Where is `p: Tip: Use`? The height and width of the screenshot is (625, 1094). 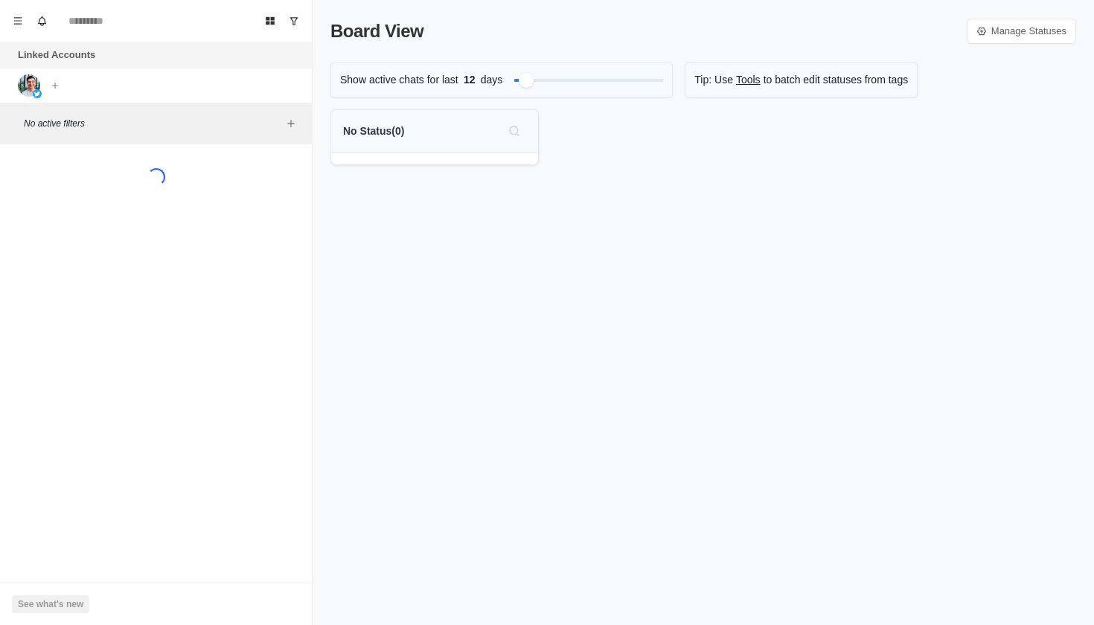 p: Tip: Use is located at coordinates (714, 80).